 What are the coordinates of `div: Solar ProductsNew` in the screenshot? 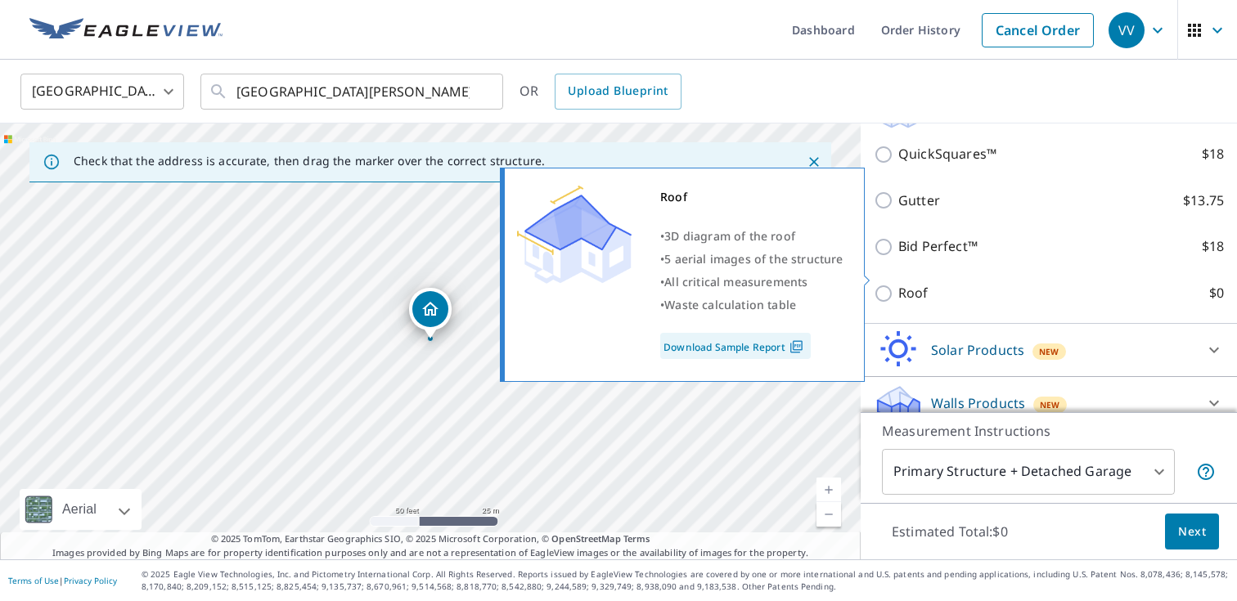 It's located at (1049, 350).